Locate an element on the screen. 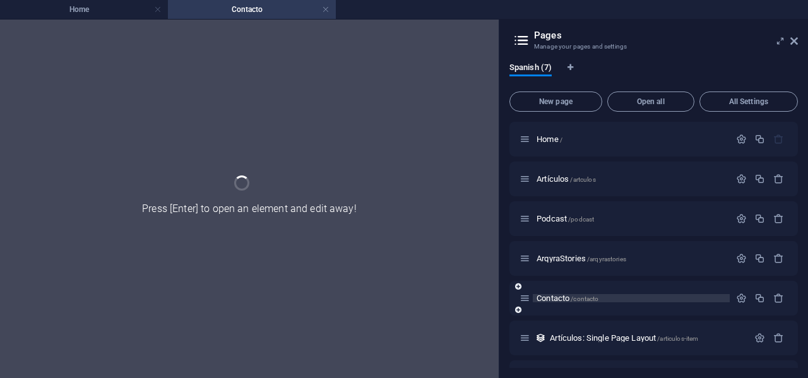  span: /podcast is located at coordinates (581, 219).